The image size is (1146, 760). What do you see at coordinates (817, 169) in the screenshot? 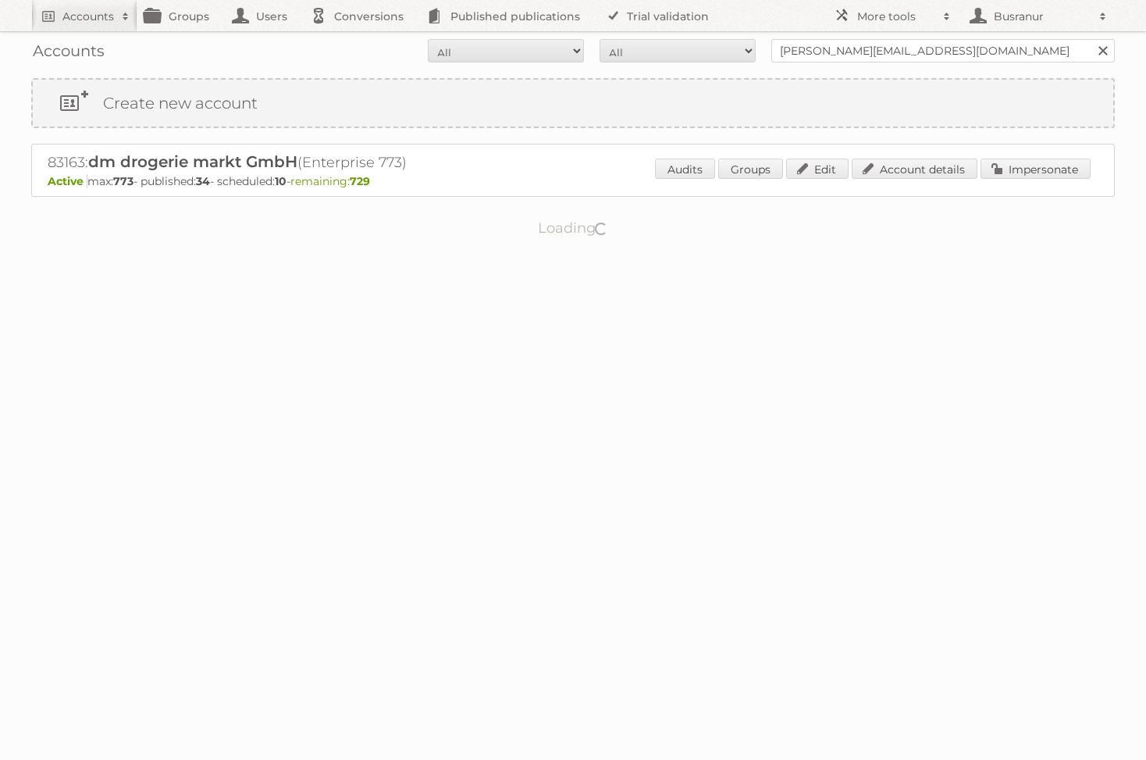
I see `a: Edit` at bounding box center [817, 169].